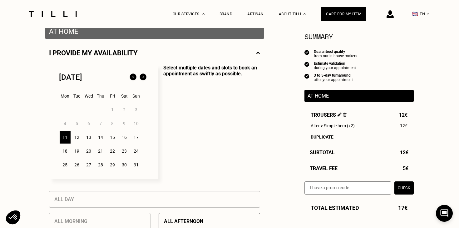 The image size is (459, 228). Describe the element at coordinates (333, 80) in the screenshot. I see `div: after your appointment` at that location.